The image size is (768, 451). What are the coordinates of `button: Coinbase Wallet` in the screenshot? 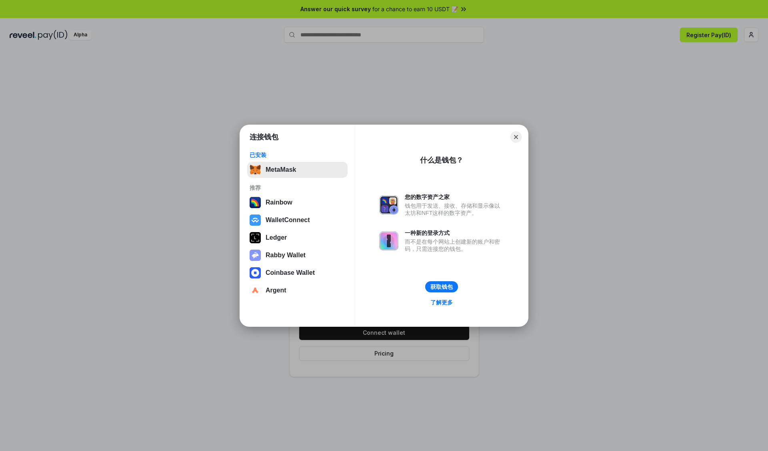 It's located at (297, 273).